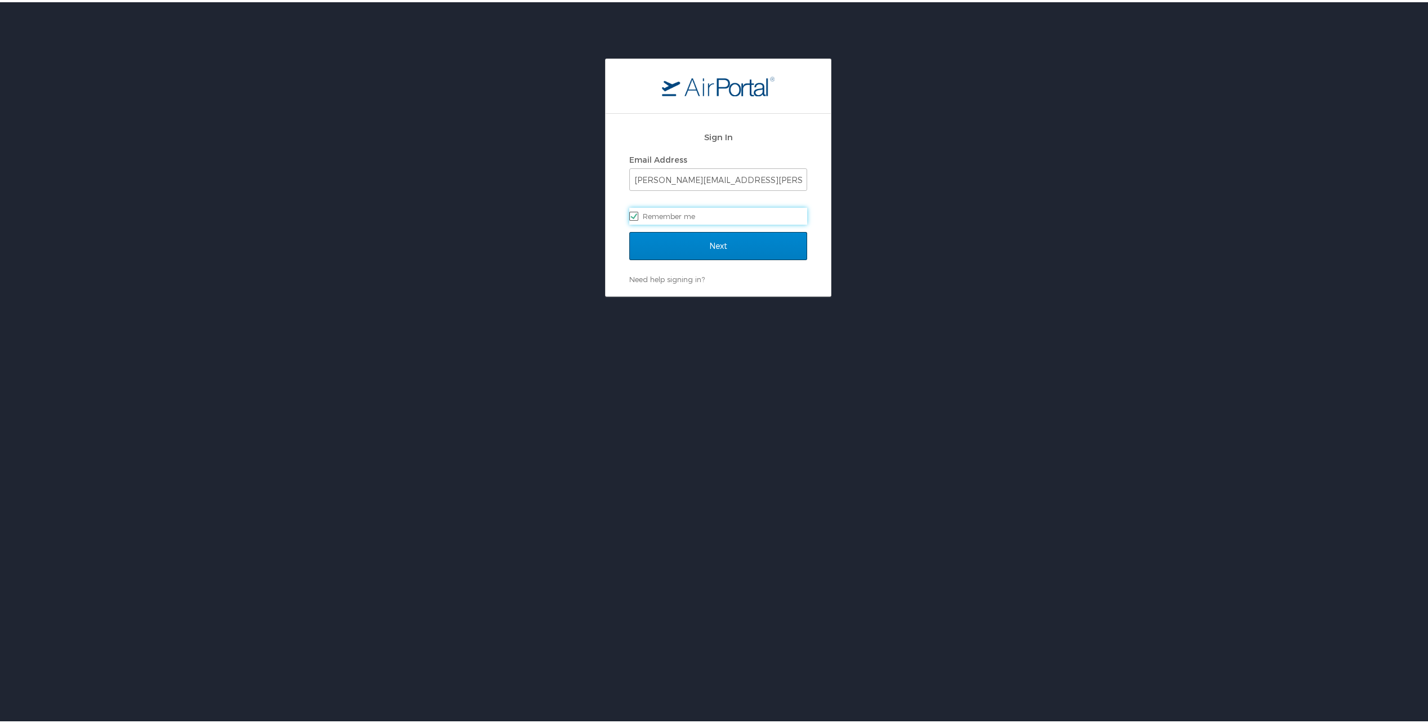  What do you see at coordinates (718, 244) in the screenshot?
I see `input: Next` at bounding box center [718, 244].